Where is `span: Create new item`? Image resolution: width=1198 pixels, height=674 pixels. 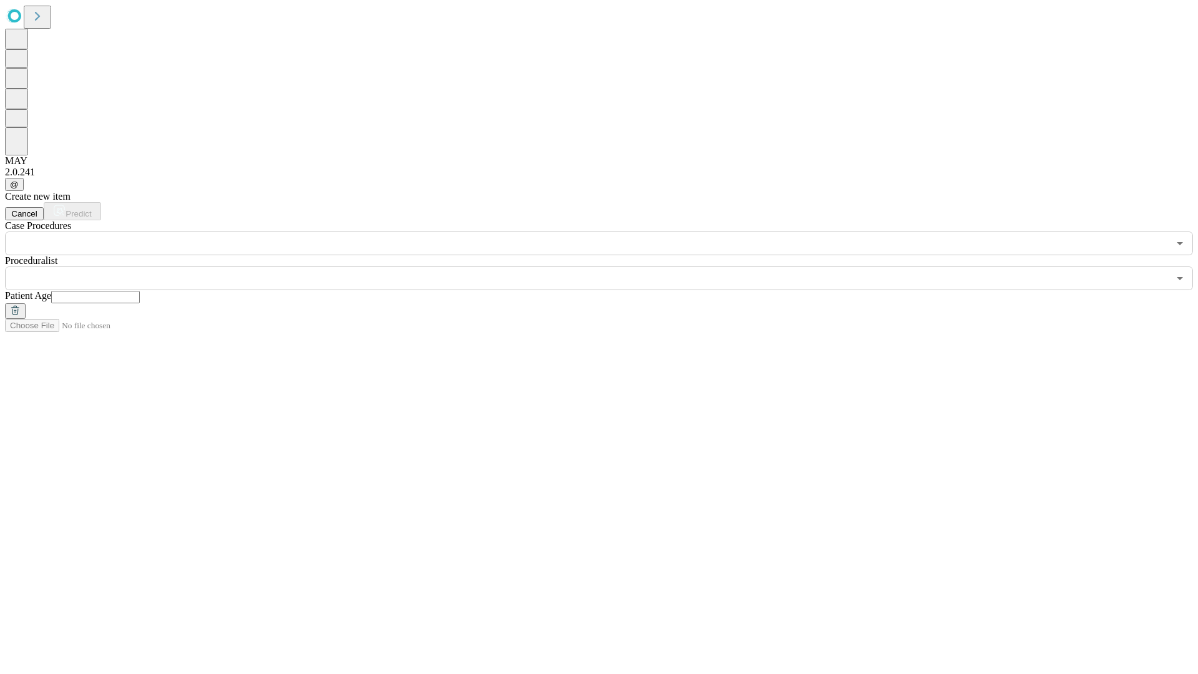
span: Create new item is located at coordinates (37, 196).